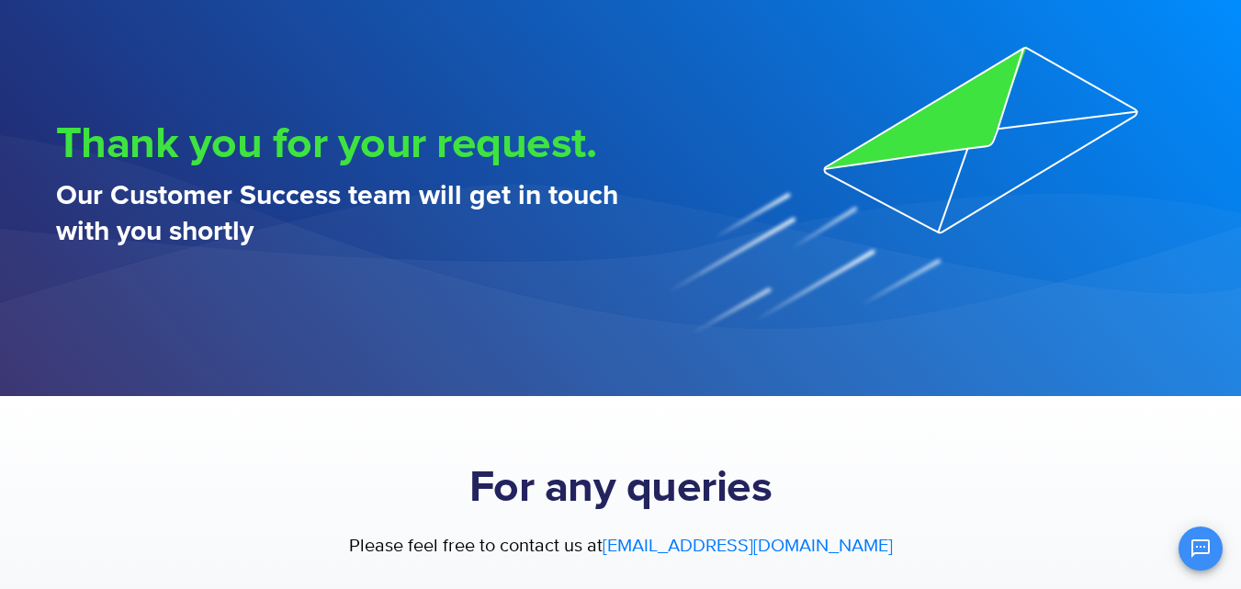 The height and width of the screenshot is (589, 1241). I want to click on p: Please feel free to contact us at, so click(621, 546).